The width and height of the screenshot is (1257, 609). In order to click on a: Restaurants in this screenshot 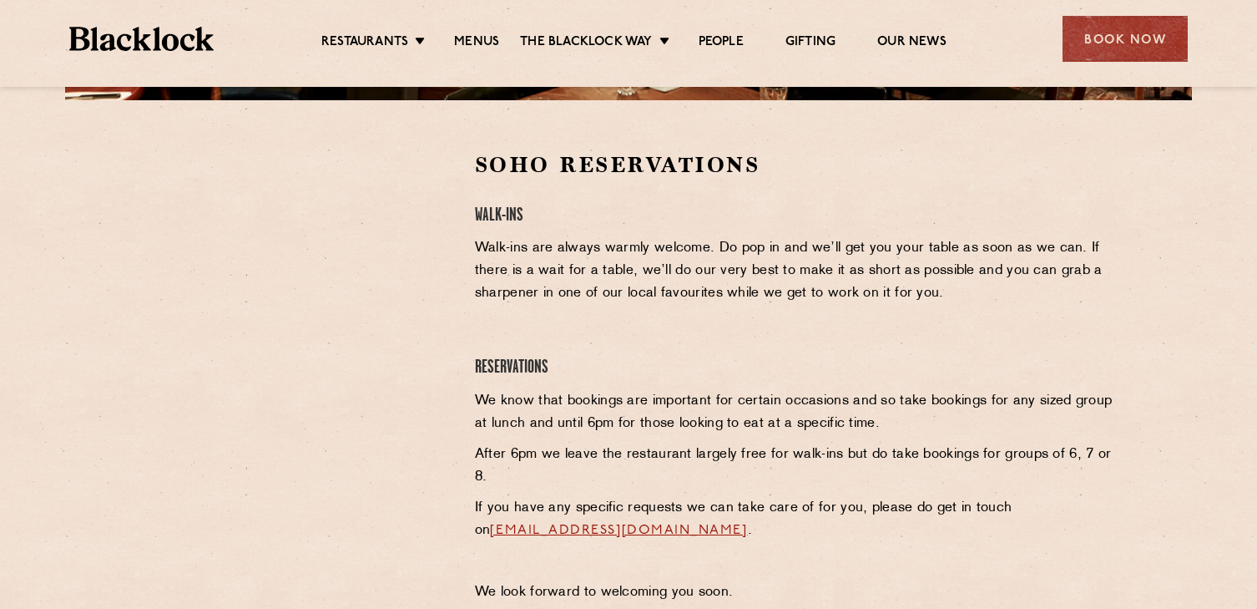, I will do `click(365, 43)`.